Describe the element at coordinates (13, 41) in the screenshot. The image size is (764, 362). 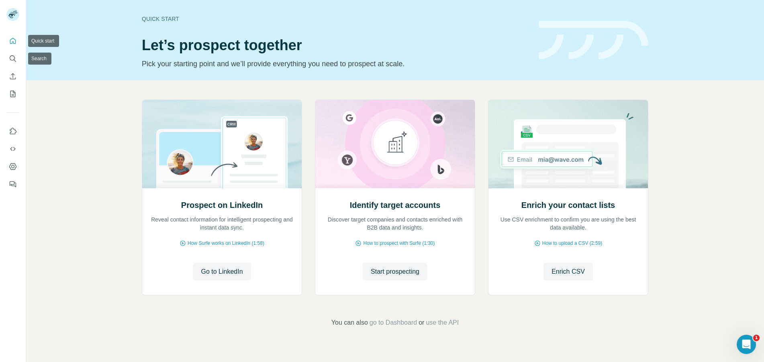
I see `button: Quick start` at that location.